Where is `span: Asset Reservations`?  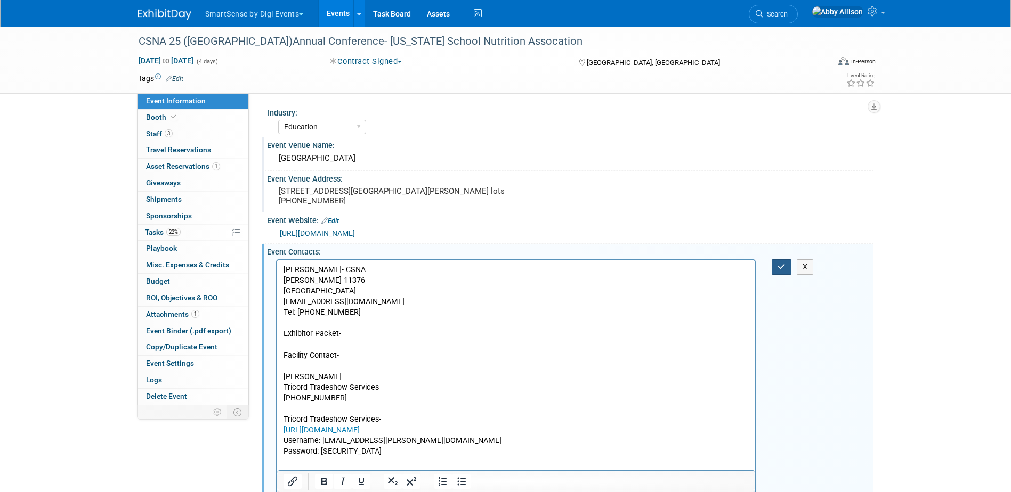 span: Asset Reservations is located at coordinates (183, 166).